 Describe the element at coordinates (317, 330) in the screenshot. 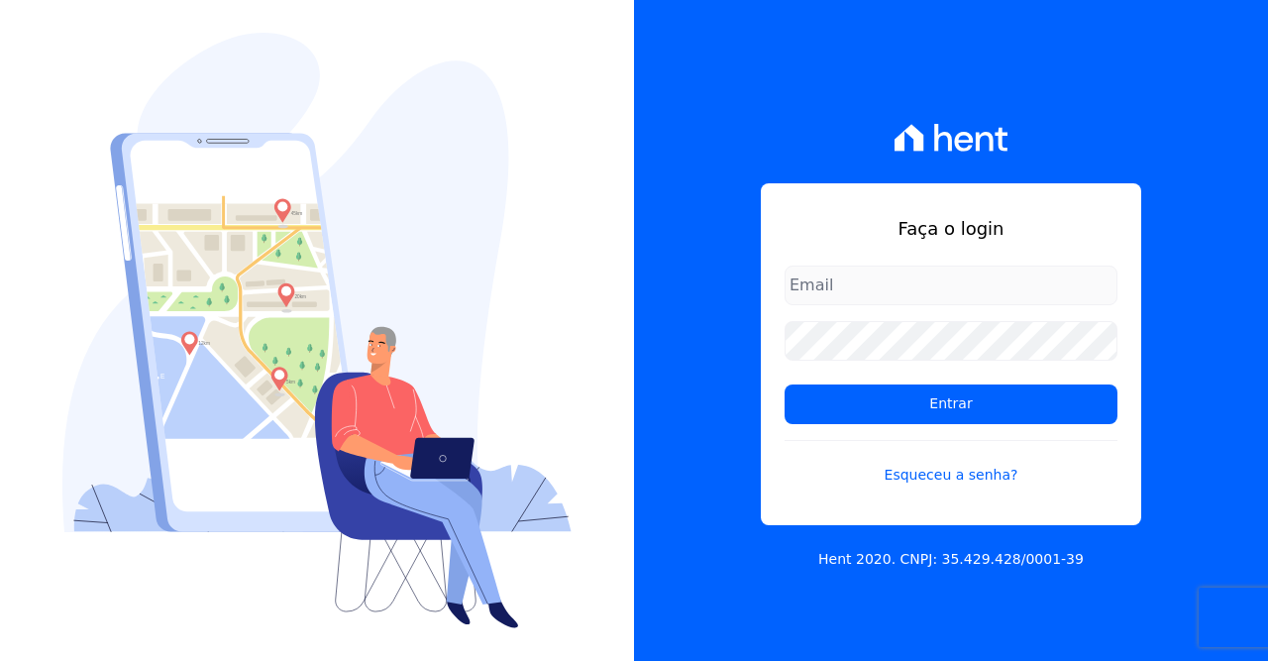

I see `img: Login` at that location.